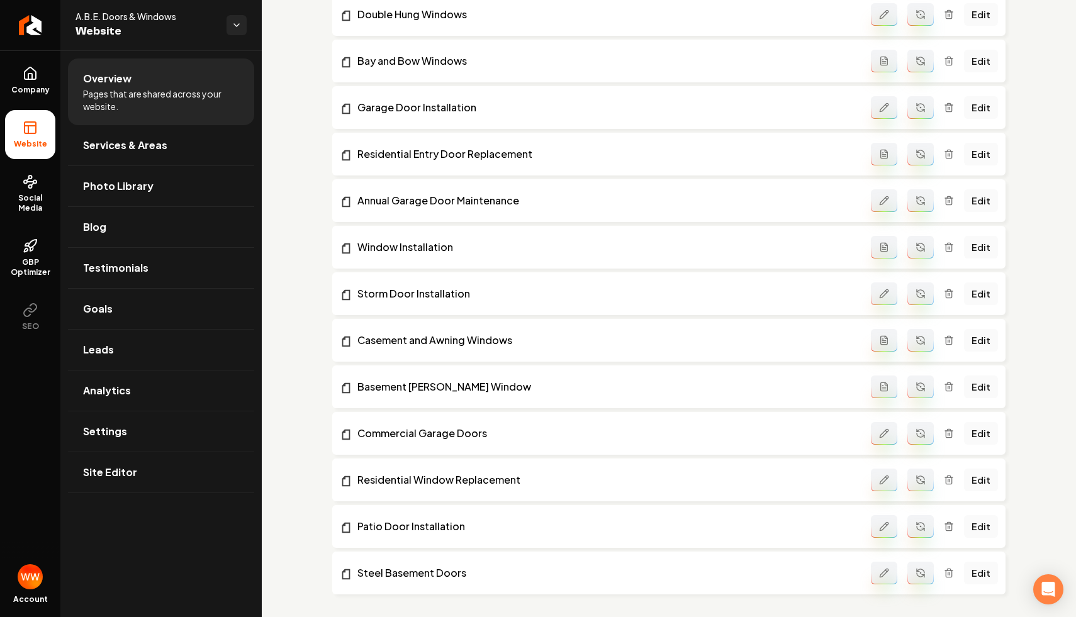  What do you see at coordinates (107, 79) in the screenshot?
I see `span: Overview` at bounding box center [107, 79].